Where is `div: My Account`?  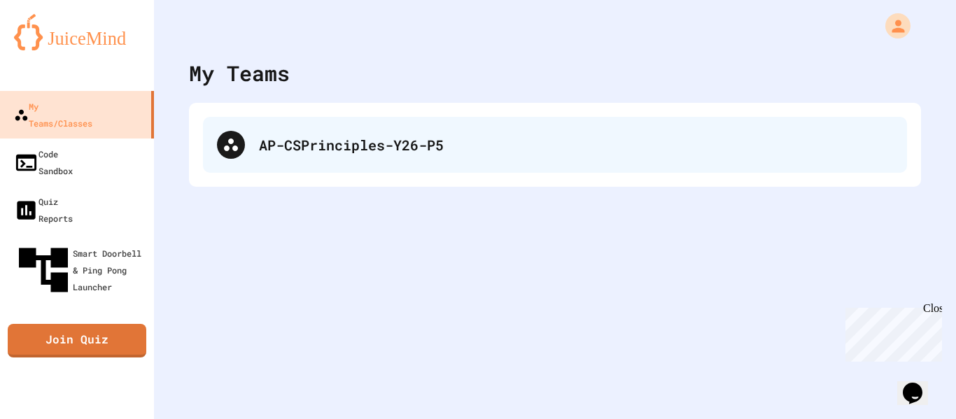 div: My Account is located at coordinates (893, 26).